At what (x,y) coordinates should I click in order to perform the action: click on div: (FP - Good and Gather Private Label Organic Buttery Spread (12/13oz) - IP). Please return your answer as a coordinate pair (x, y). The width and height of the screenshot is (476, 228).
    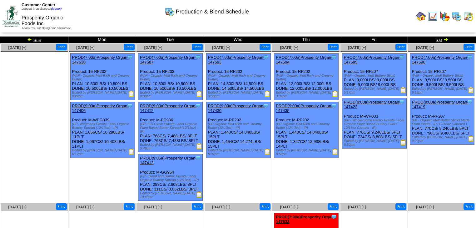
    Looking at the image, I should click on (171, 178).